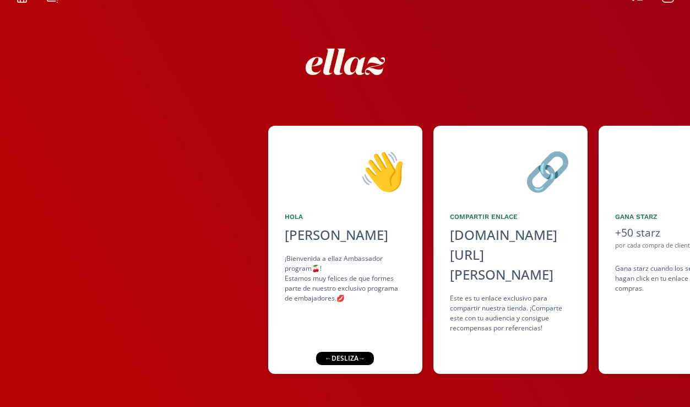 Image resolution: width=690 pixels, height=407 pixels. I want to click on div: Hola, so click(345, 217).